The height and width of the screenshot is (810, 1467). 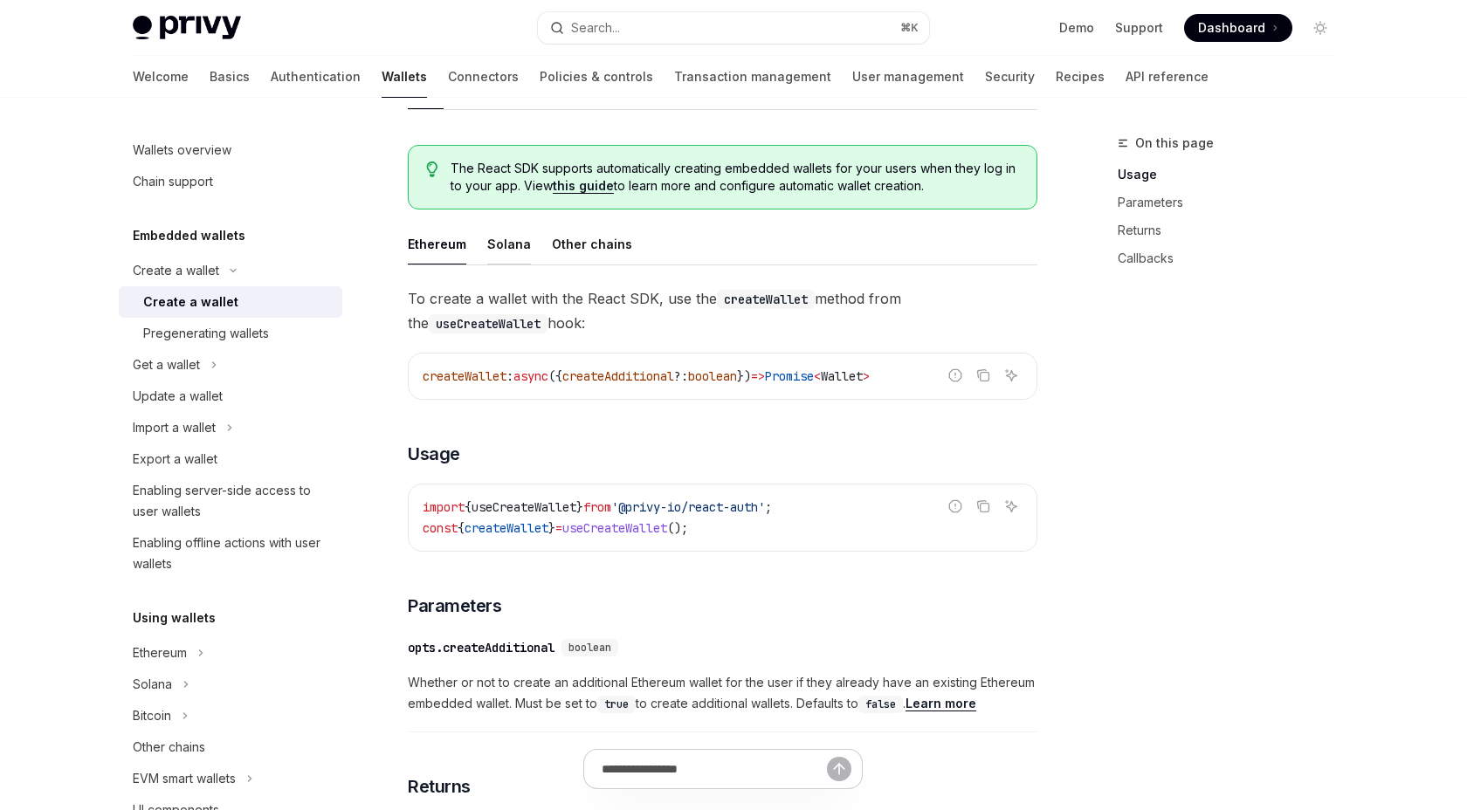 What do you see at coordinates (483, 77) in the screenshot?
I see `a: Connectors` at bounding box center [483, 77].